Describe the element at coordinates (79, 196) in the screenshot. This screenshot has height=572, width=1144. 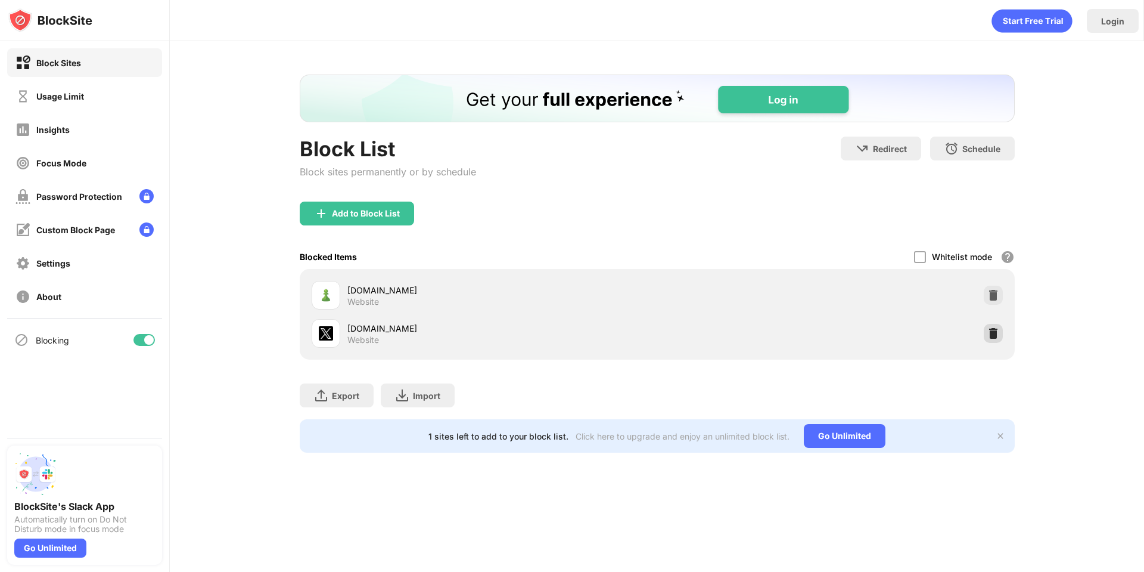
I see `div: Password Protection` at that location.